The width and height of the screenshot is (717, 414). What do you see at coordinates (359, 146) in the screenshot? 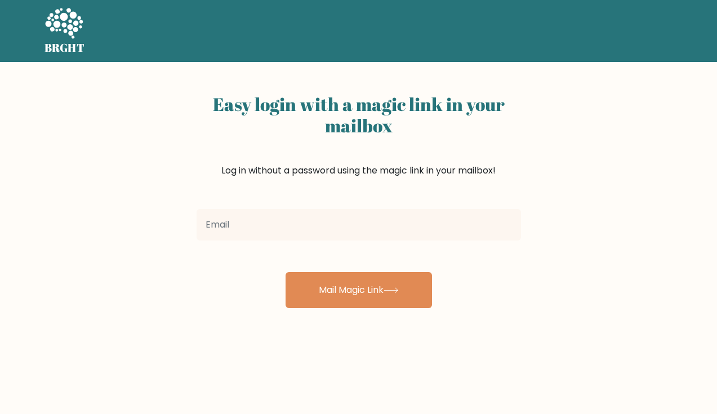
I see `div: Log in without a password using the magic link in your mailbox!` at bounding box center [359, 146].